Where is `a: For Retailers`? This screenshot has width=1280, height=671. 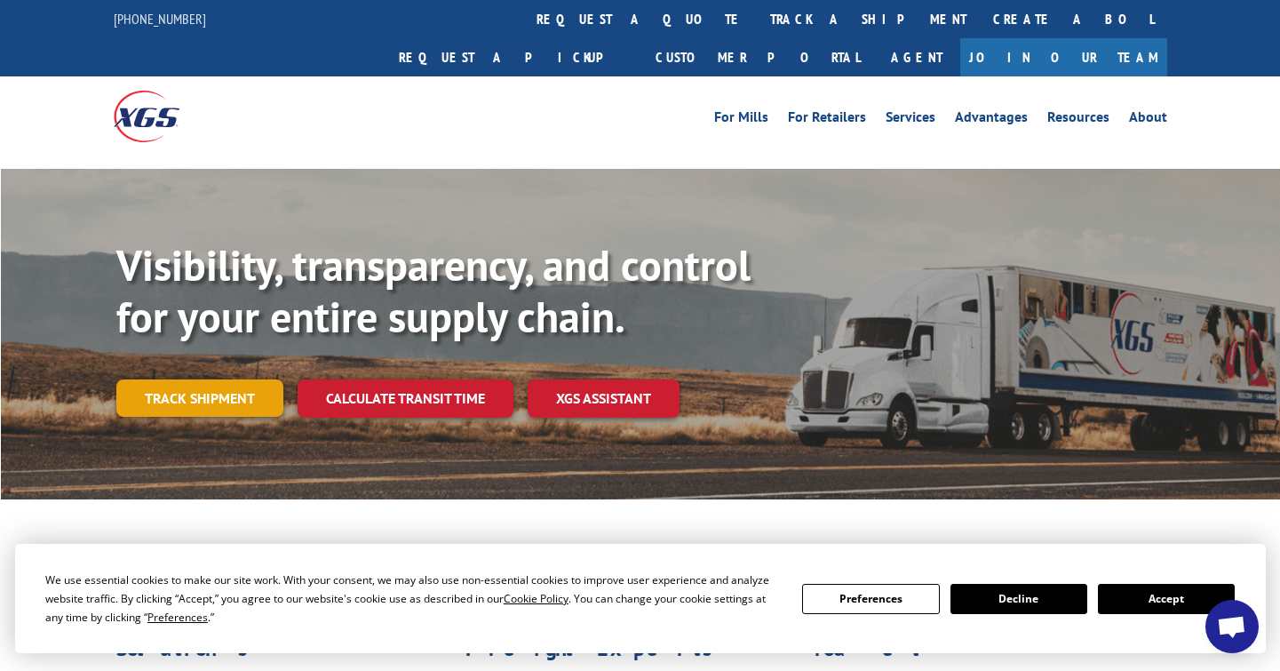
a: For Retailers is located at coordinates (827, 120).